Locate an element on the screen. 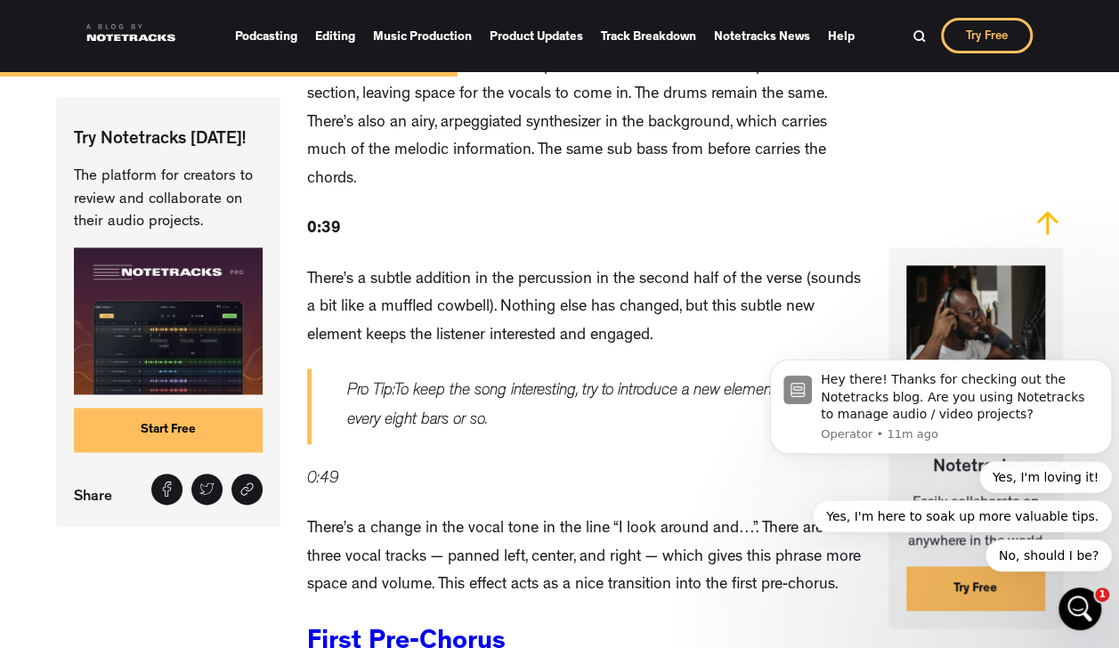 This screenshot has height=648, width=1119. p: Share is located at coordinates (97, 496).